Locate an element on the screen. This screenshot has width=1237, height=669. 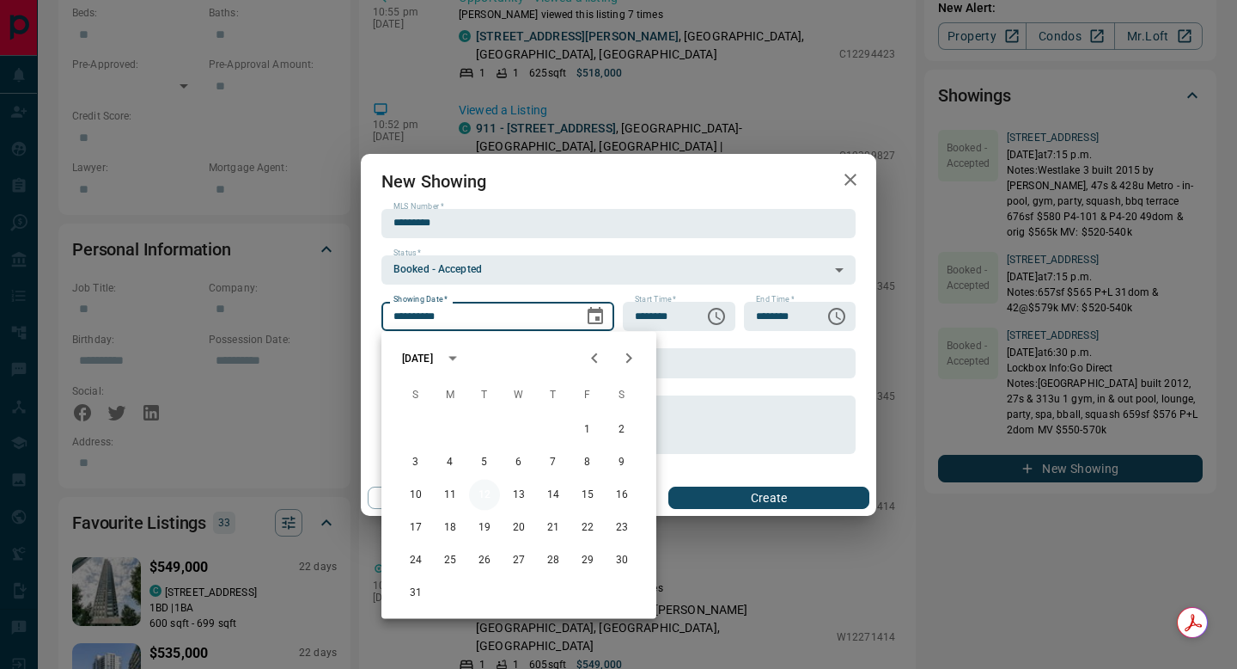
span: Saturday is located at coordinates (622, 395).